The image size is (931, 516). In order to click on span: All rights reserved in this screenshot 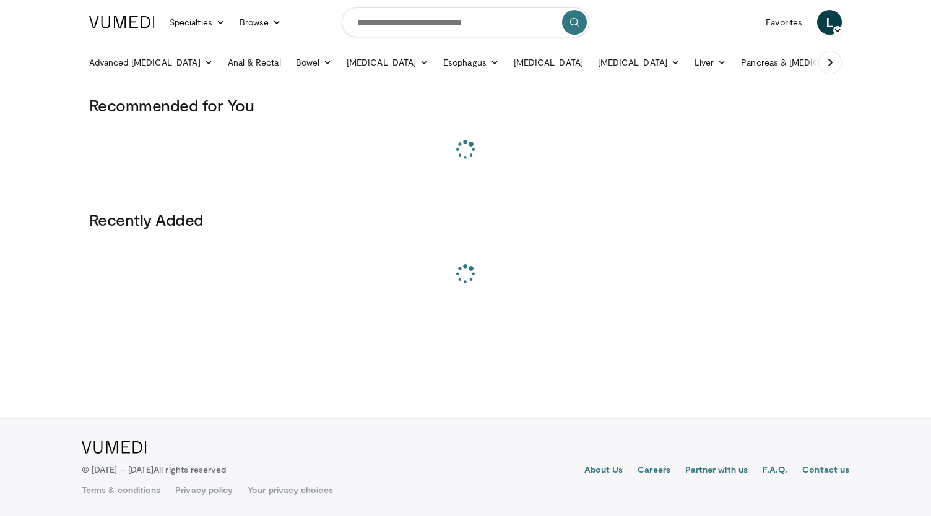, I will do `click(189, 469)`.